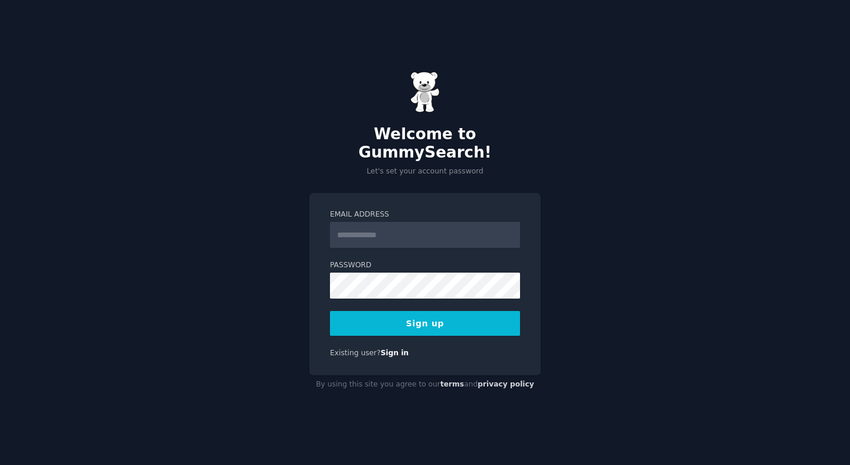 This screenshot has width=850, height=465. What do you see at coordinates (425, 385) in the screenshot?
I see `div: By using this site you agree to our and` at bounding box center [425, 385].